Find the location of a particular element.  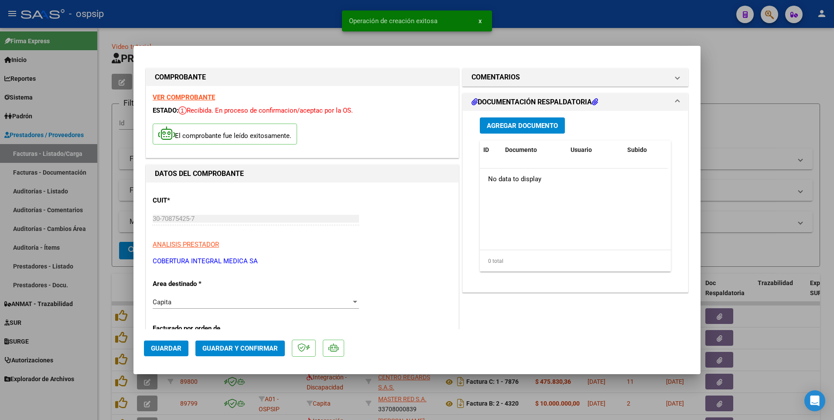

datatable-header-cell: Usuario is located at coordinates (596, 150).